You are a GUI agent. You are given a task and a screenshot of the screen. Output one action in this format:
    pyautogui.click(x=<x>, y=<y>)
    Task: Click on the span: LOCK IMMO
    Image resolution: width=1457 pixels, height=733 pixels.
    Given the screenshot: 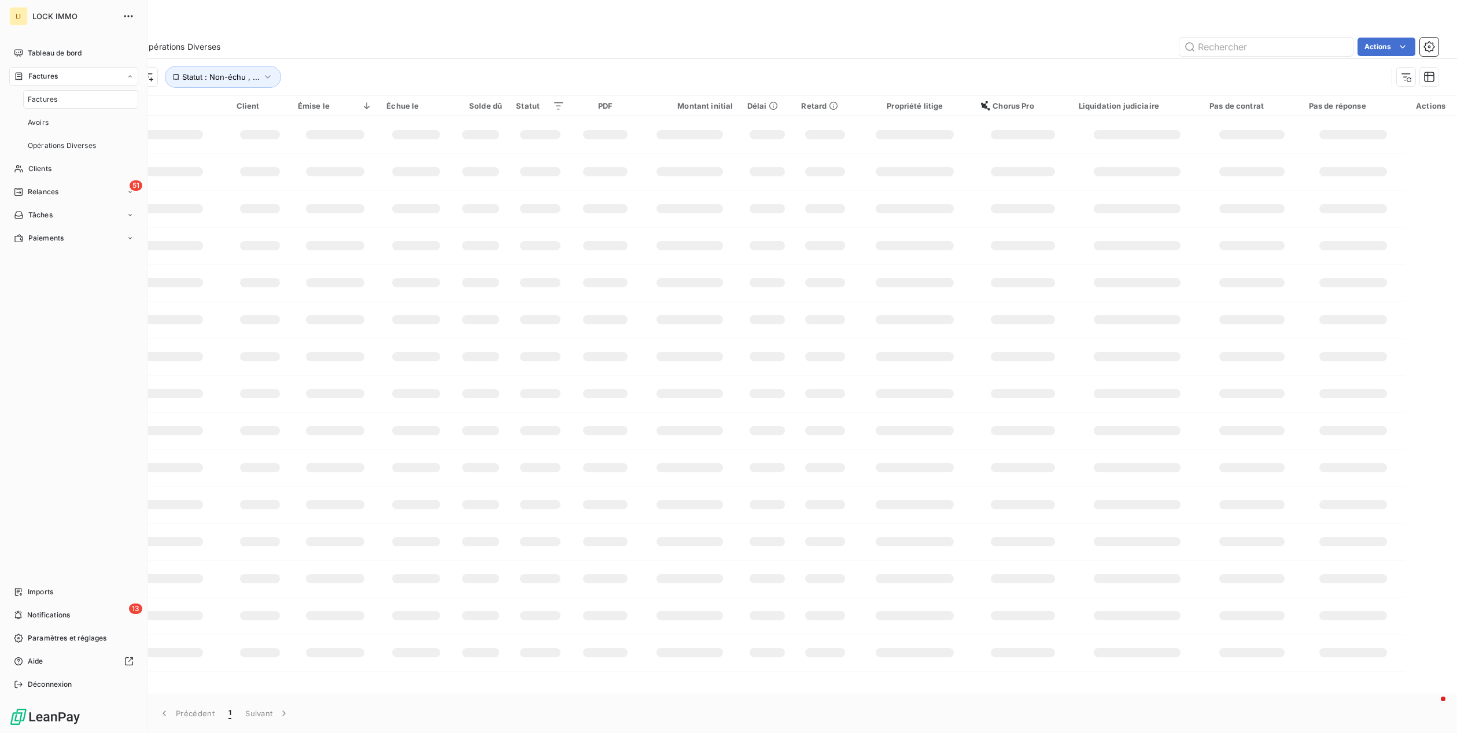 What is the action you would take?
    pyautogui.click(x=74, y=16)
    